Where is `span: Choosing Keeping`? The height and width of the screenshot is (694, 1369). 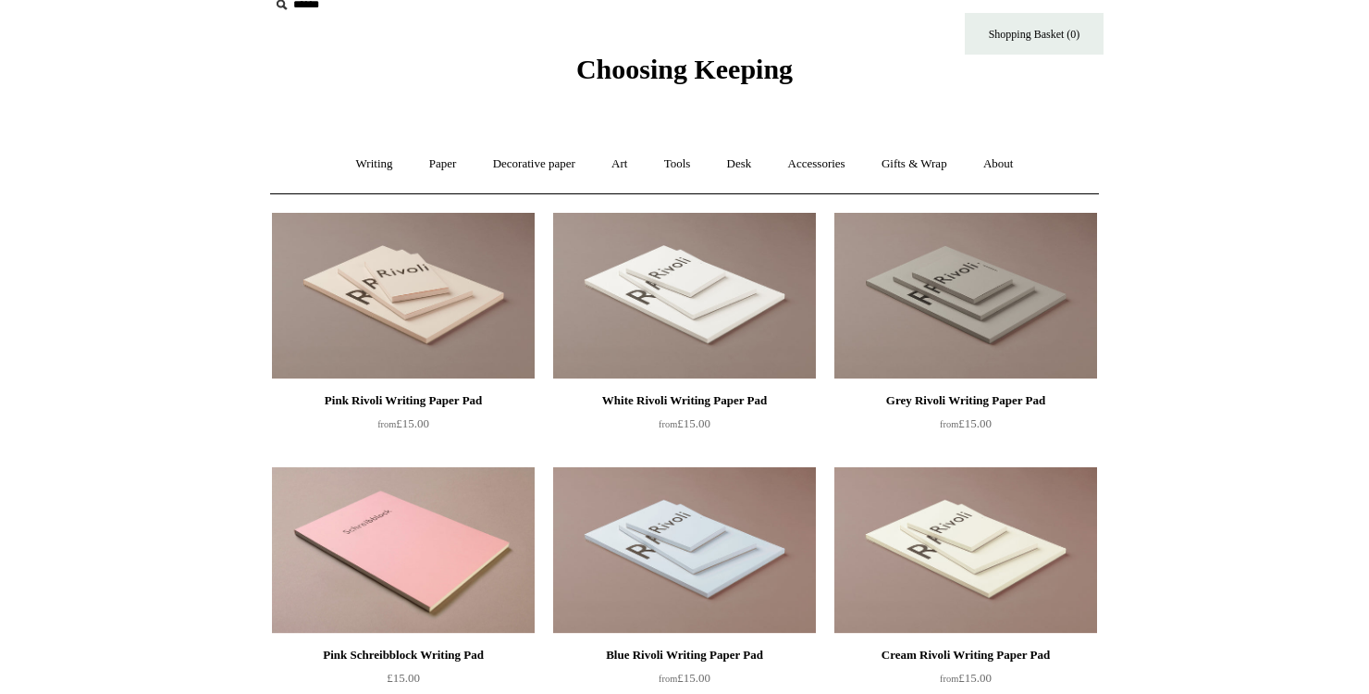
span: Choosing Keeping is located at coordinates (684, 68).